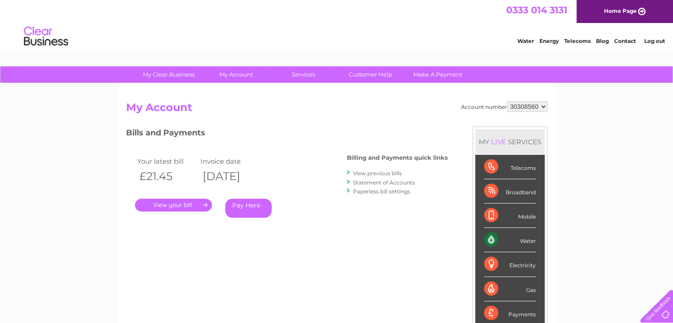 This screenshot has height=323, width=673. I want to click on div: Electricity, so click(510, 264).